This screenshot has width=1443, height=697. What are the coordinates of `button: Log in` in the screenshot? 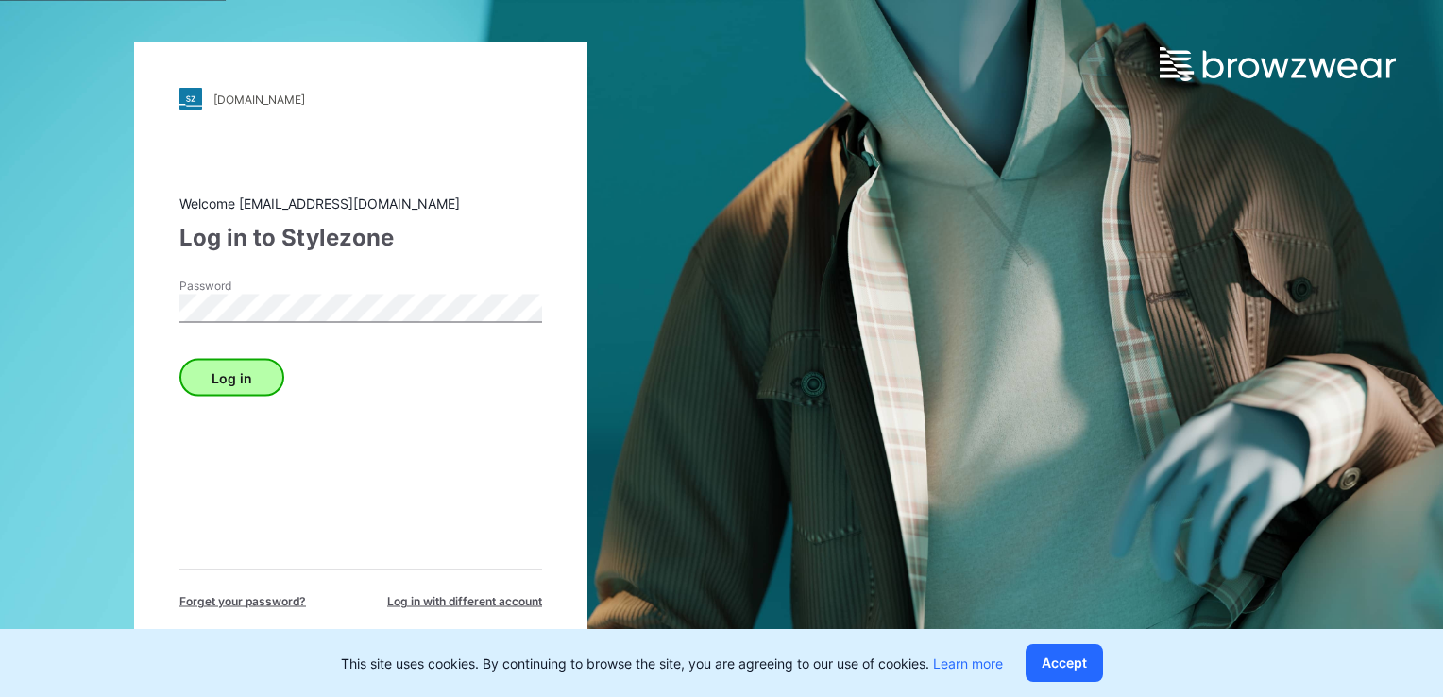 It's located at (231, 378).